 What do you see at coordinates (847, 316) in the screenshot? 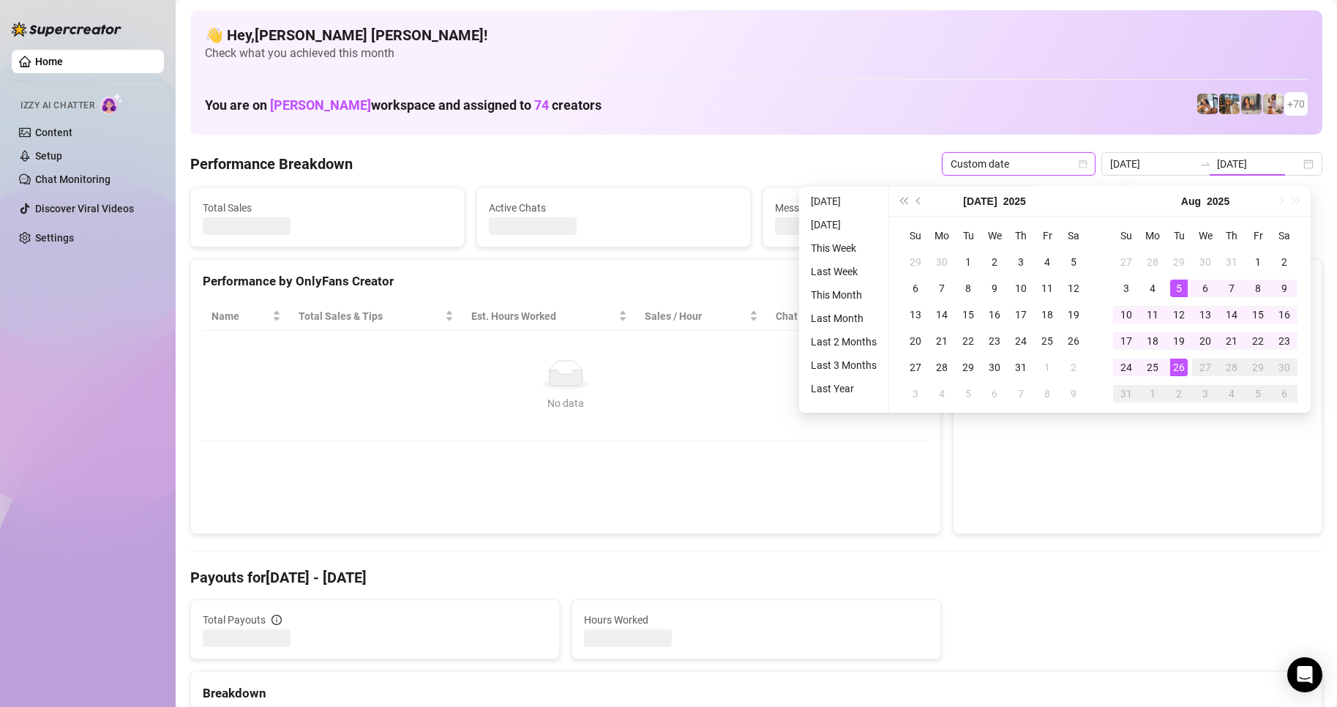
I see `th: Chat Conversion` at bounding box center [847, 316].